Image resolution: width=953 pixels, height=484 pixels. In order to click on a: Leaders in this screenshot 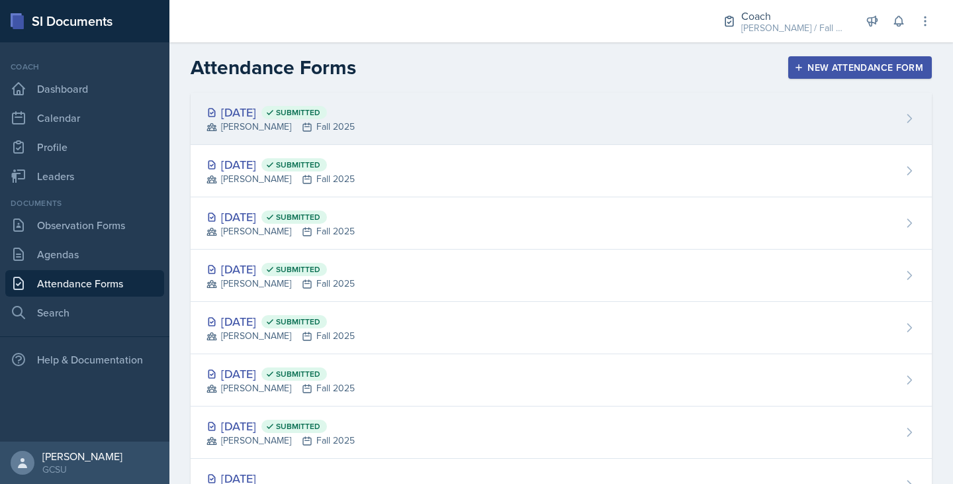, I will do `click(85, 176)`.